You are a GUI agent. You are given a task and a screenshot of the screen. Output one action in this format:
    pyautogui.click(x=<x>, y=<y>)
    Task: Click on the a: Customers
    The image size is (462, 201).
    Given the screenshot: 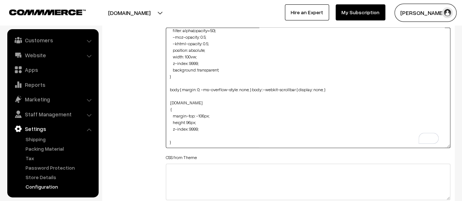 What is the action you would take?
    pyautogui.click(x=53, y=40)
    